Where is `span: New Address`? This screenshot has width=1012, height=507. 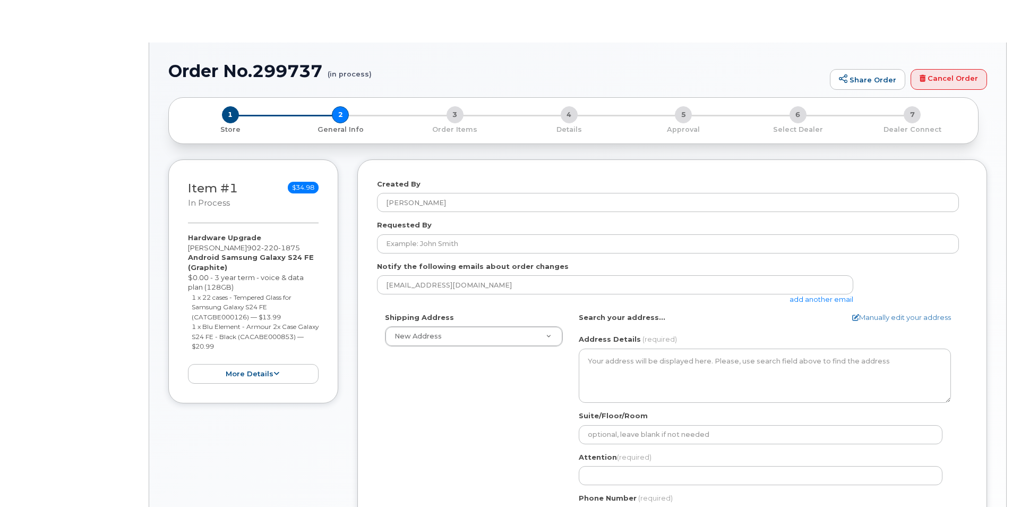 span: New Address is located at coordinates (418, 336).